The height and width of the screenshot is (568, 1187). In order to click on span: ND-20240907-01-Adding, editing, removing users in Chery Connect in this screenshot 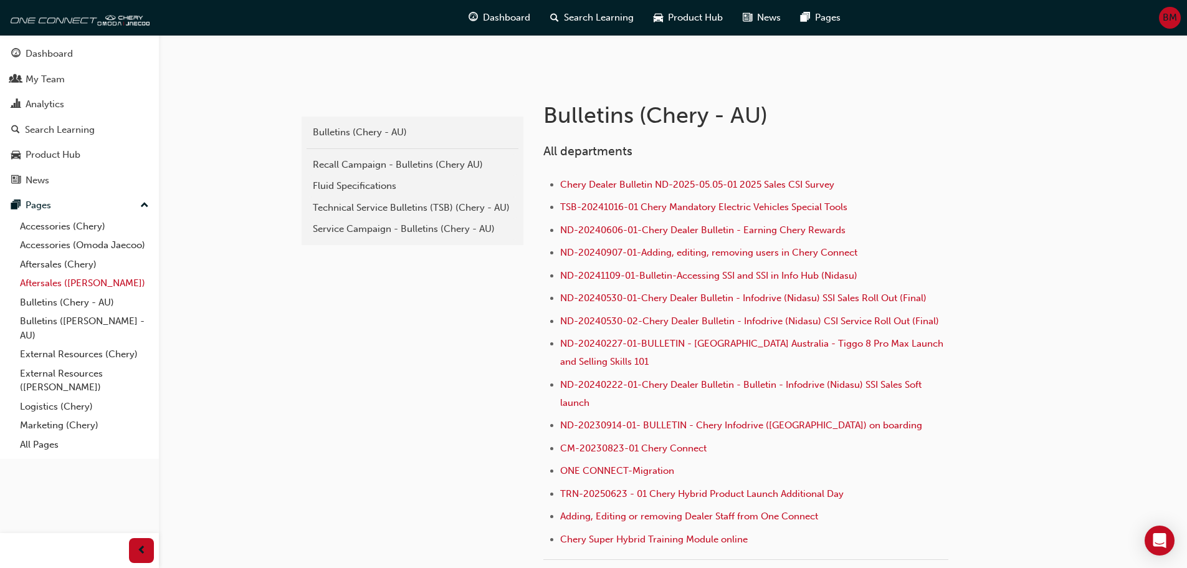, I will do `click(709, 252)`.